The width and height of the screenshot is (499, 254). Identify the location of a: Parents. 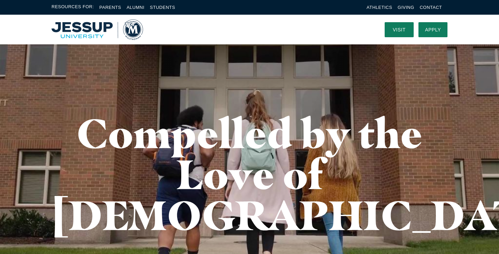
(110, 7).